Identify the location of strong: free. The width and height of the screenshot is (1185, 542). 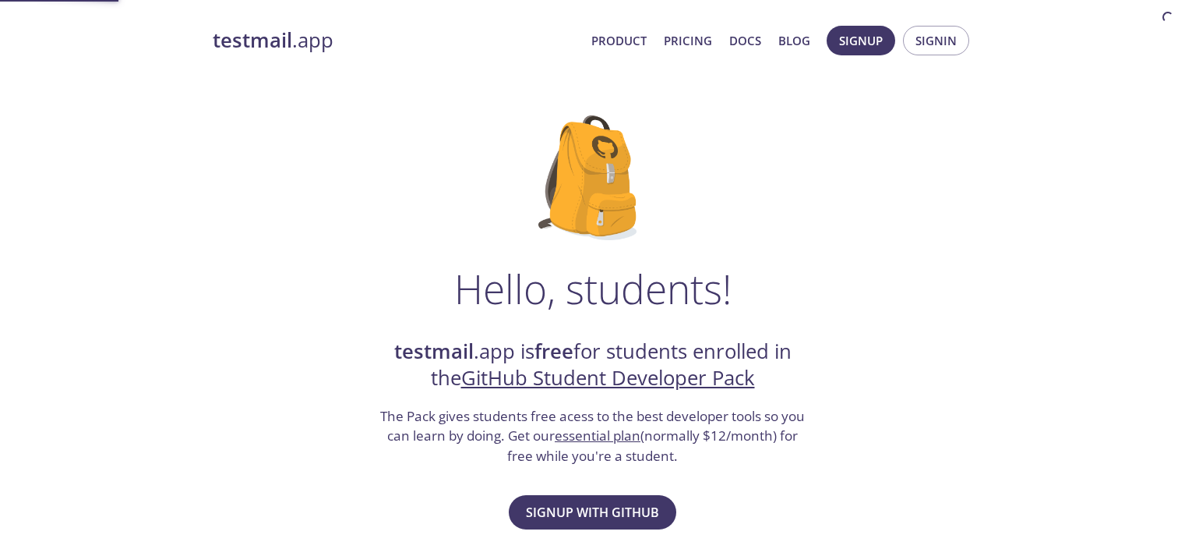
(554, 351).